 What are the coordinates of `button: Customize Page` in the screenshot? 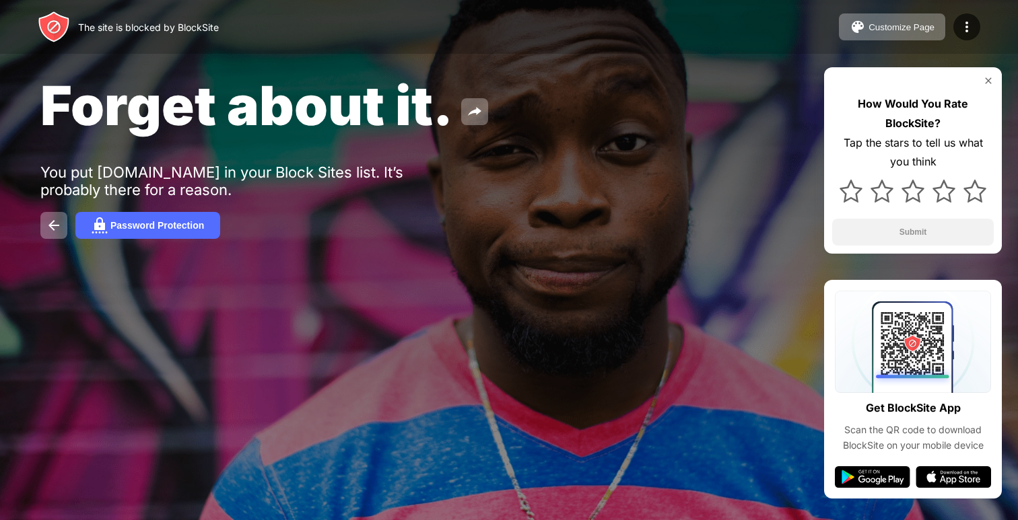 It's located at (892, 27).